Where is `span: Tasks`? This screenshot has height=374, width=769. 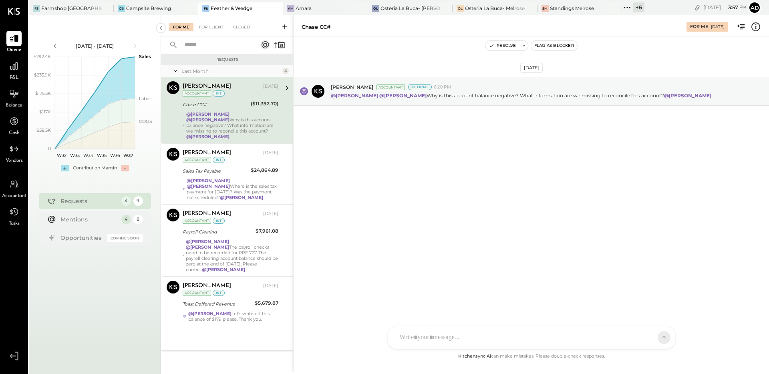 span: Tasks is located at coordinates (14, 224).